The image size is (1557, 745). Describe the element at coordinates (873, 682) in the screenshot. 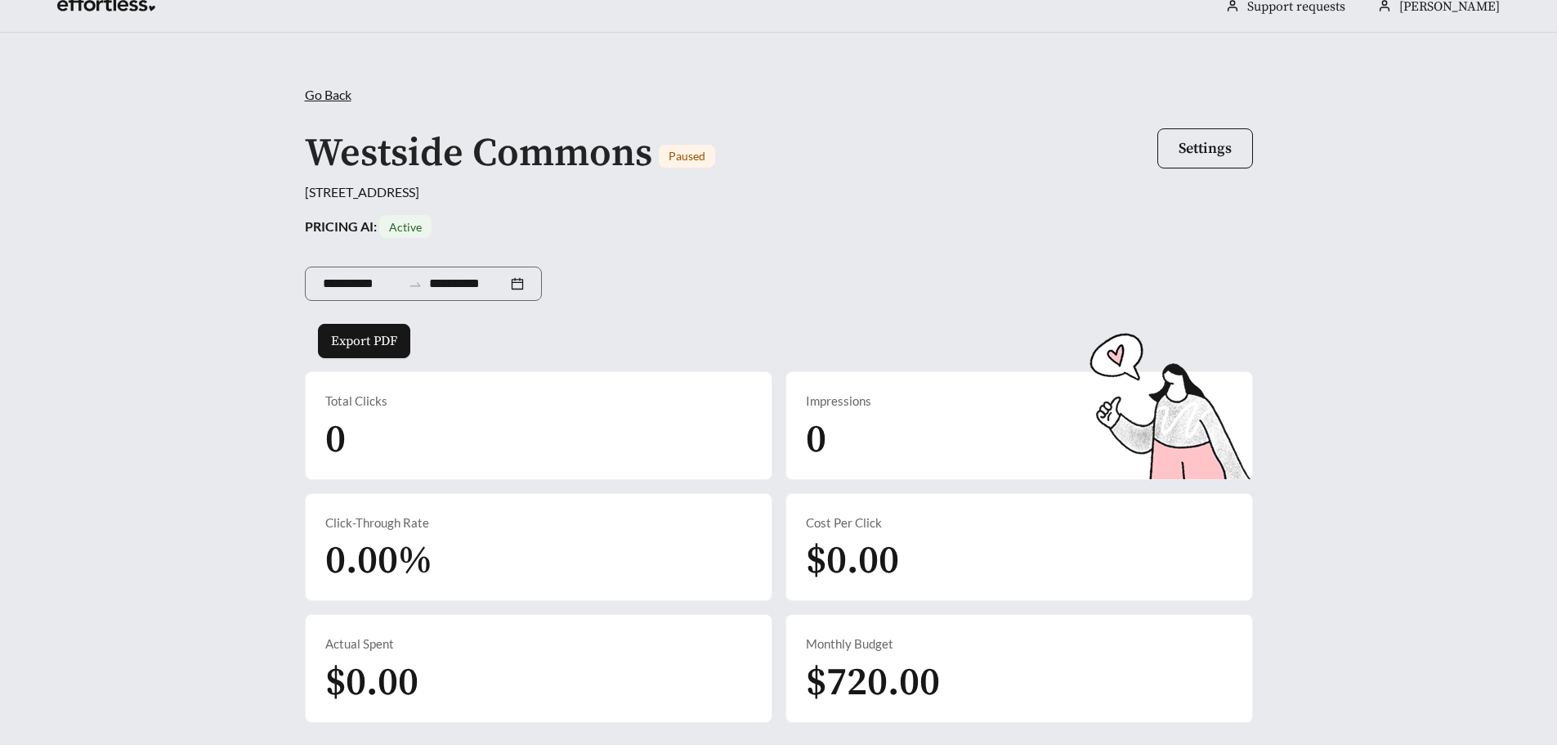

I see `span: $720.00` at that location.